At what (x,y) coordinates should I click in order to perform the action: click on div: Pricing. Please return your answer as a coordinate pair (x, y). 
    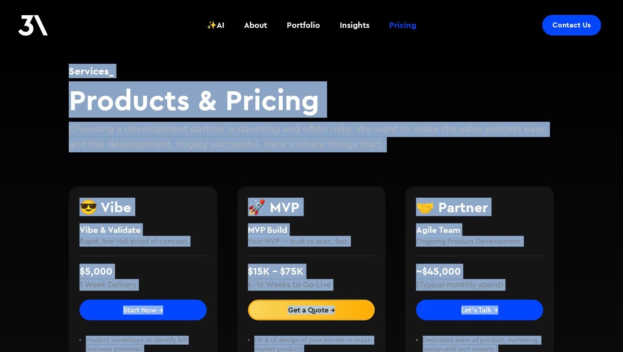
    Looking at the image, I should click on (403, 25).